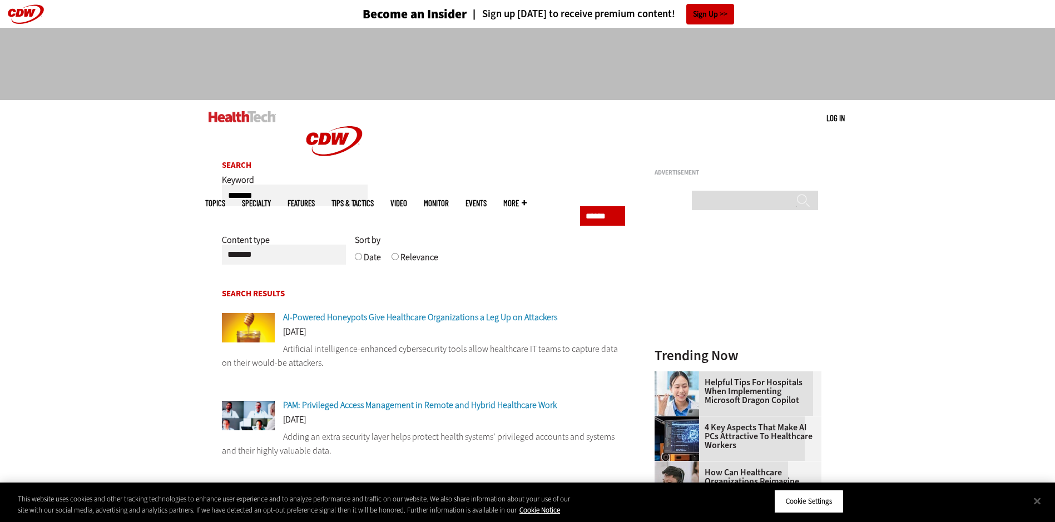 The width and height of the screenshot is (1055, 522). Describe the element at coordinates (368, 240) in the screenshot. I see `span: Sort by` at that location.